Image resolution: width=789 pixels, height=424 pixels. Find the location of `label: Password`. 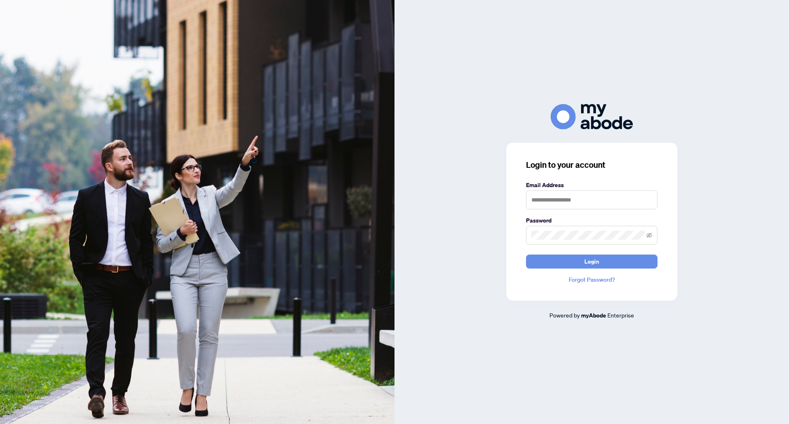

label: Password is located at coordinates (592, 220).